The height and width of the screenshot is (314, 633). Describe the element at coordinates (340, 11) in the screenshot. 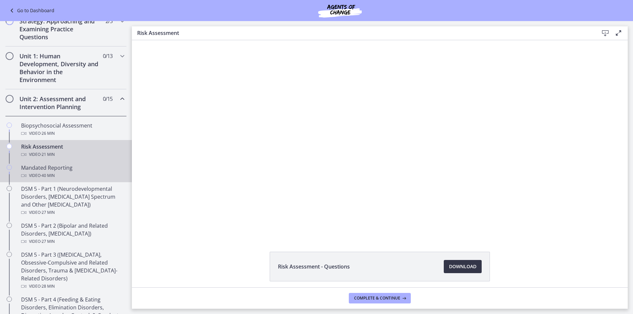

I see `img: Agents of Change` at that location.